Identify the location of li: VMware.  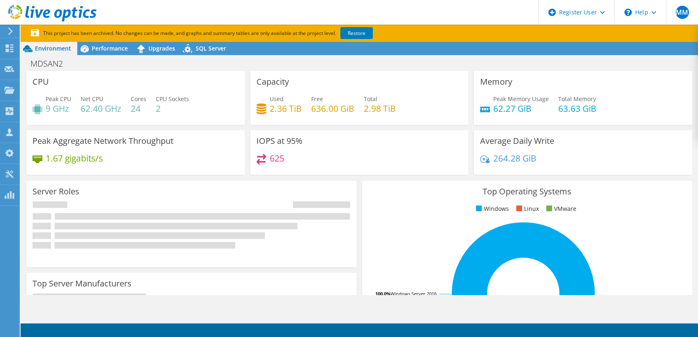
(560, 209).